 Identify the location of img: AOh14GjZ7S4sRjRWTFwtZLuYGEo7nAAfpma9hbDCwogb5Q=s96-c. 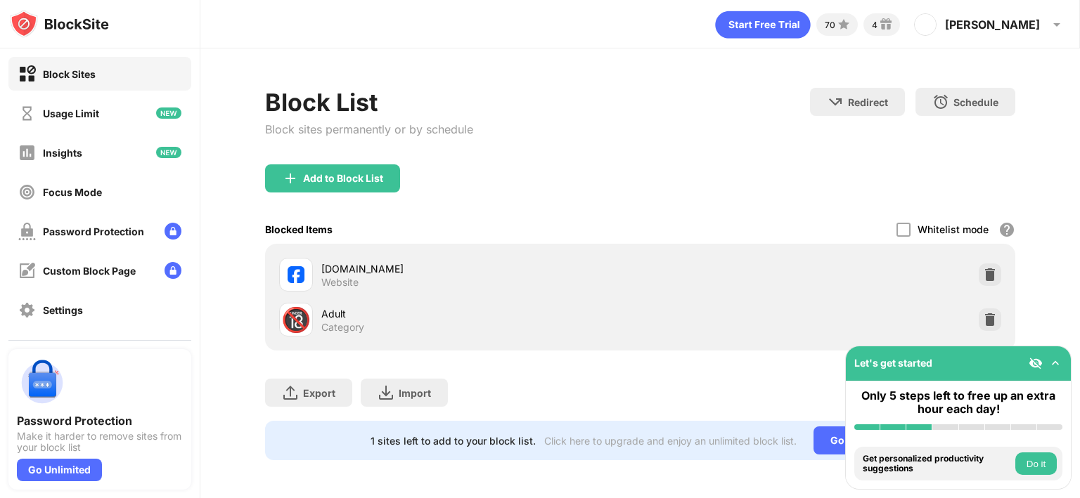
(925, 25).